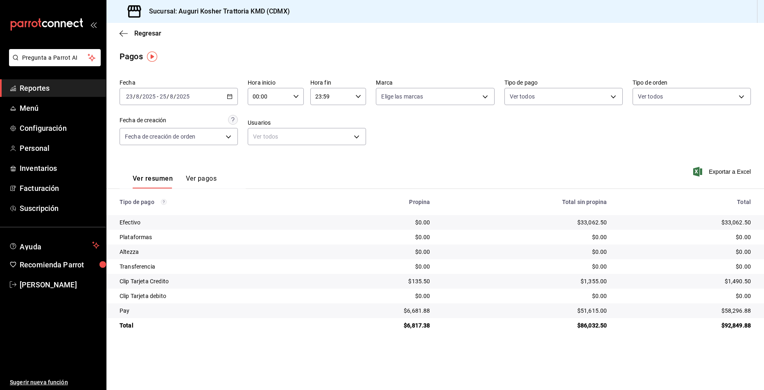 The width and height of the screenshot is (764, 390). What do you see at coordinates (376, 326) in the screenshot?
I see `div: $6,817.38` at bounding box center [376, 326].